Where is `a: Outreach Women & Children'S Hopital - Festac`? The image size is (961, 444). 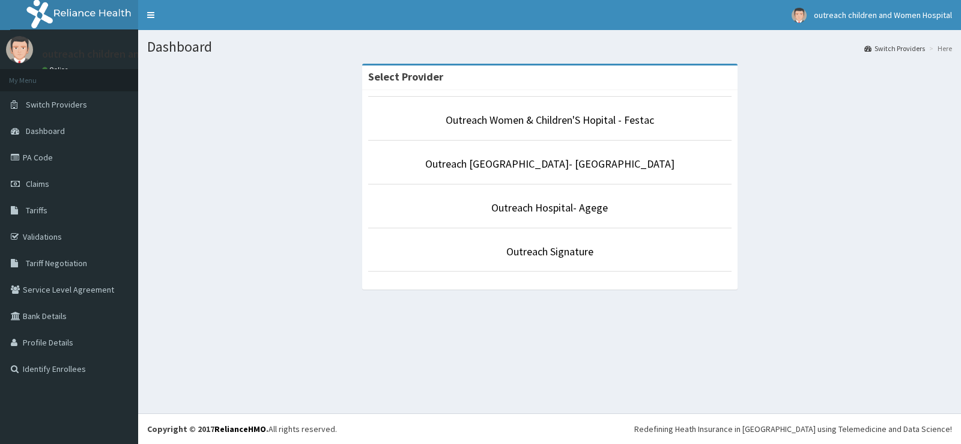 a: Outreach Women & Children'S Hopital - Festac is located at coordinates (550, 120).